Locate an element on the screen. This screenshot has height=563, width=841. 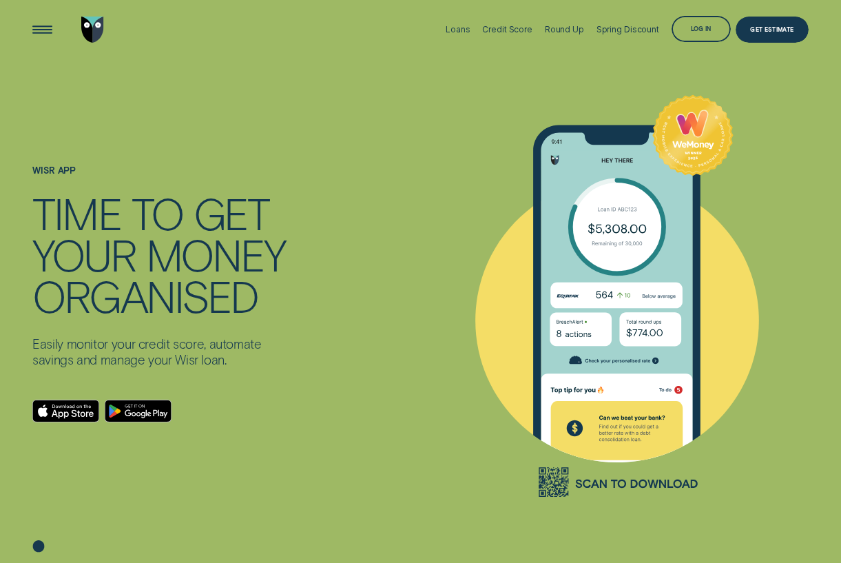
div: ORGANISED is located at coordinates (145, 296).